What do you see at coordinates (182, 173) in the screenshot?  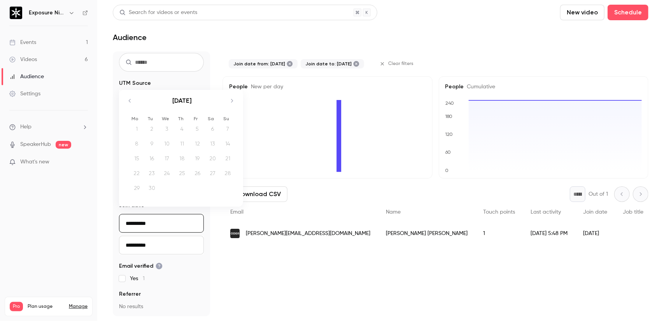 I see `td: Not available. Thursday, September 25, 2025` at bounding box center [182, 173].